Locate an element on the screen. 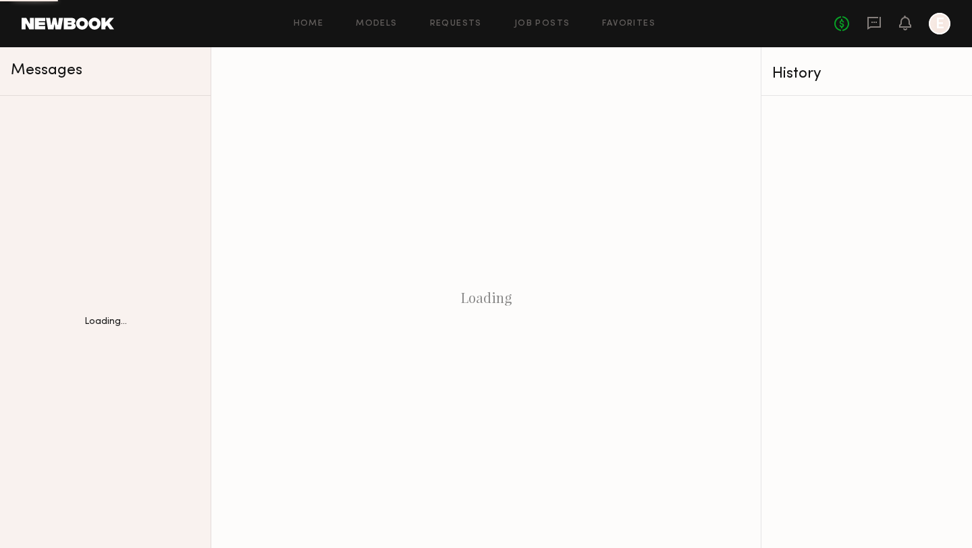 Image resolution: width=972 pixels, height=548 pixels. span: Messages is located at coordinates (47, 70).